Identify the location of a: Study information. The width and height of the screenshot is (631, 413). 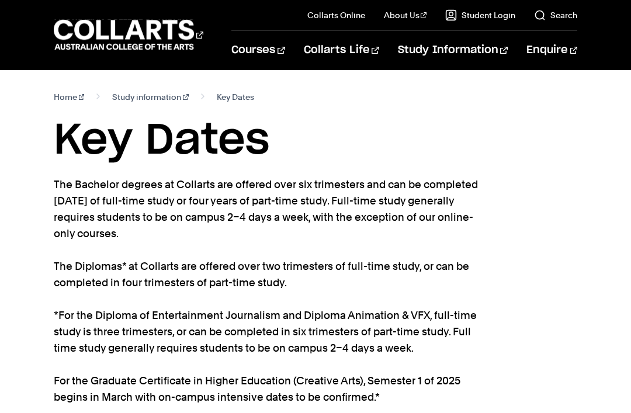
(150, 97).